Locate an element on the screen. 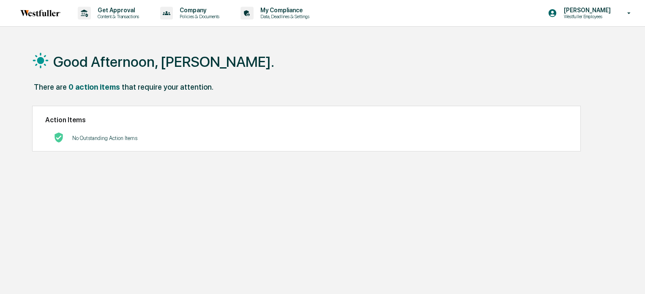 This screenshot has height=294, width=645. p: Content & Transactions is located at coordinates (117, 16).